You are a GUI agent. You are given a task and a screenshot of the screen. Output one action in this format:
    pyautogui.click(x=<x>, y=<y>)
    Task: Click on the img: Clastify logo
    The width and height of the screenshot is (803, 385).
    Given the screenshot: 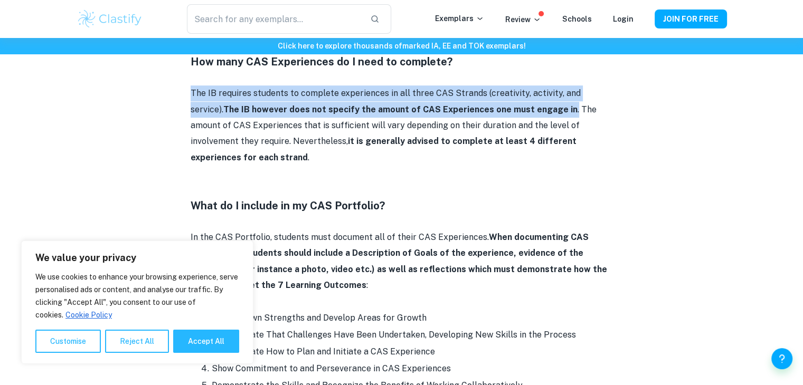 What is the action you would take?
    pyautogui.click(x=110, y=19)
    